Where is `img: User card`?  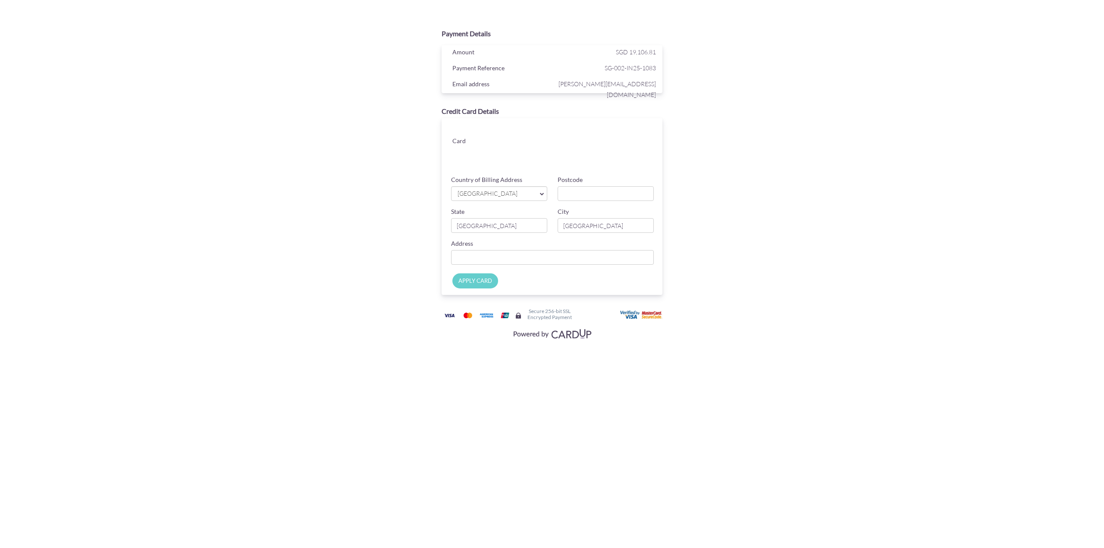
img: User card is located at coordinates (641, 315).